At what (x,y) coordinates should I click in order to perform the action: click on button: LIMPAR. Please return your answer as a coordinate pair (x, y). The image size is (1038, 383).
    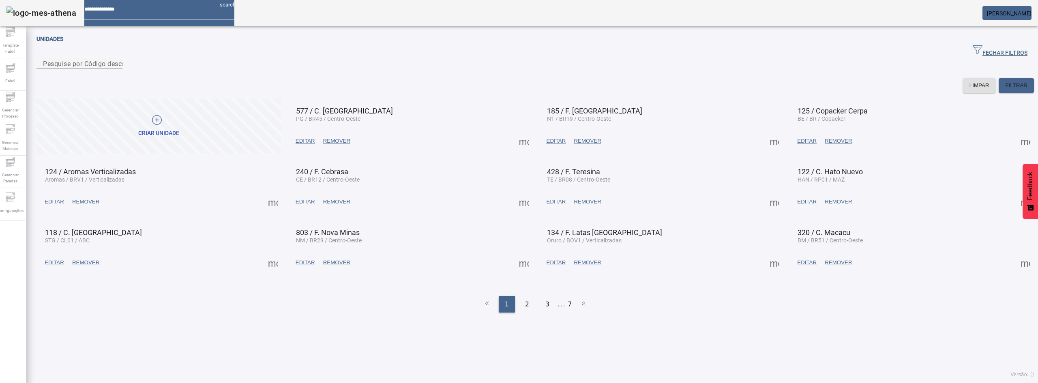
    Looking at the image, I should click on (979, 86).